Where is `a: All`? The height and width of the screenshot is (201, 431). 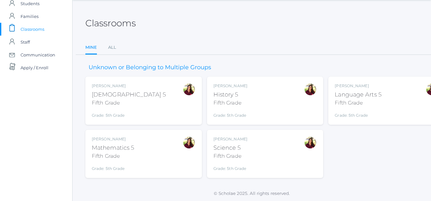 a: All is located at coordinates (112, 47).